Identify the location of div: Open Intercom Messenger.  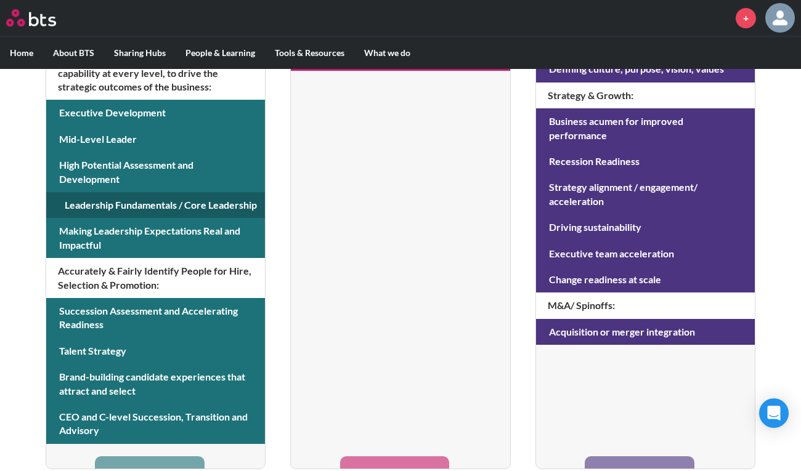
(774, 414).